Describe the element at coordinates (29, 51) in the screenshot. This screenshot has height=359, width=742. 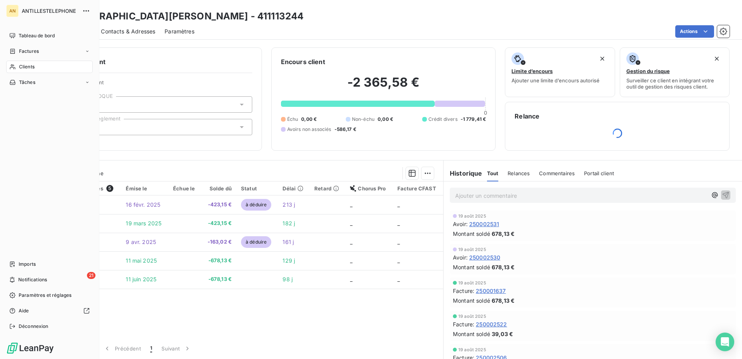
I see `span: Factures` at that location.